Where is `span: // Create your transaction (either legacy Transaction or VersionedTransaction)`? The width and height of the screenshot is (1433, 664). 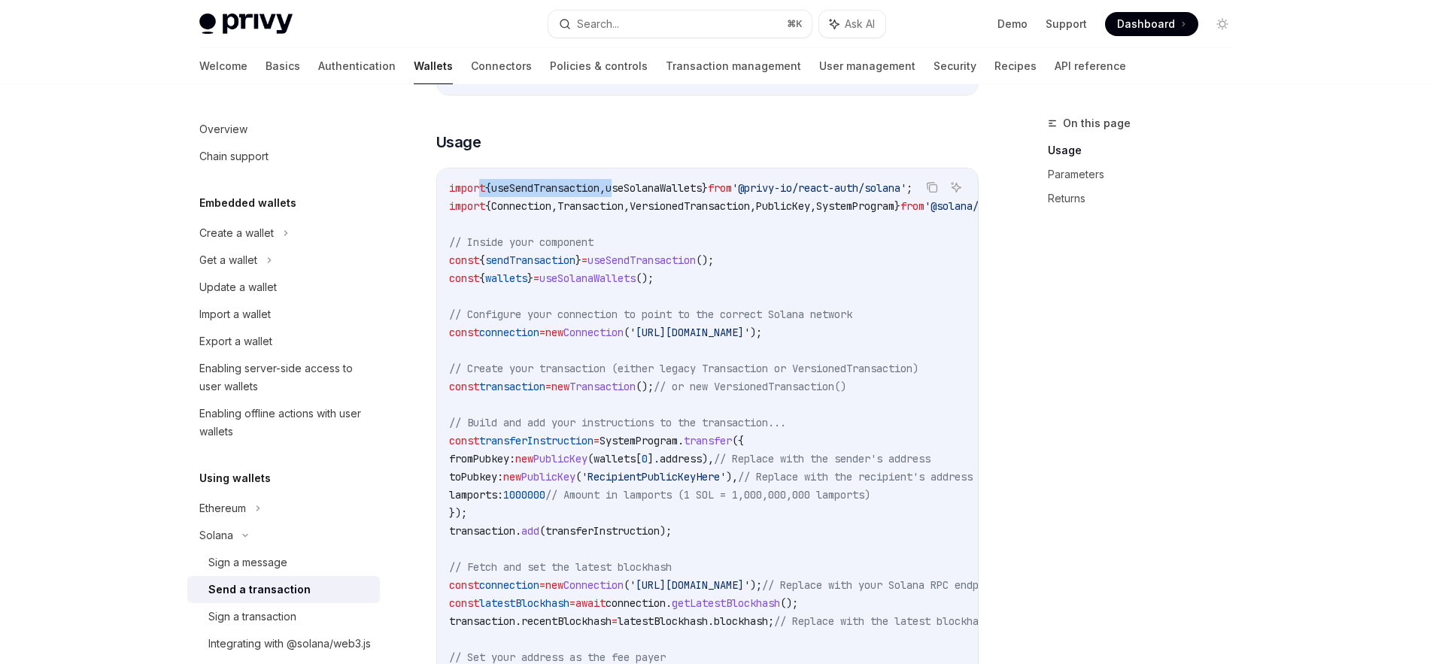 span: // Create your transaction (either legacy Transaction or VersionedTransaction) is located at coordinates (684, 369).